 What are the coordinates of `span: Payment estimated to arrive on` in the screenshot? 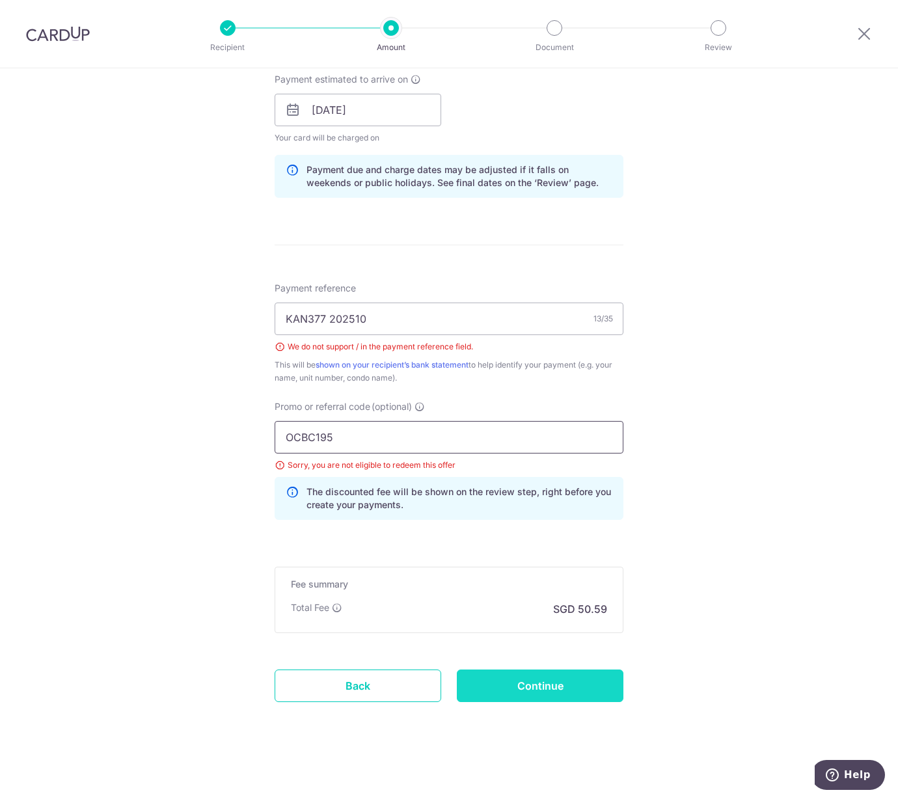 It's located at (341, 79).